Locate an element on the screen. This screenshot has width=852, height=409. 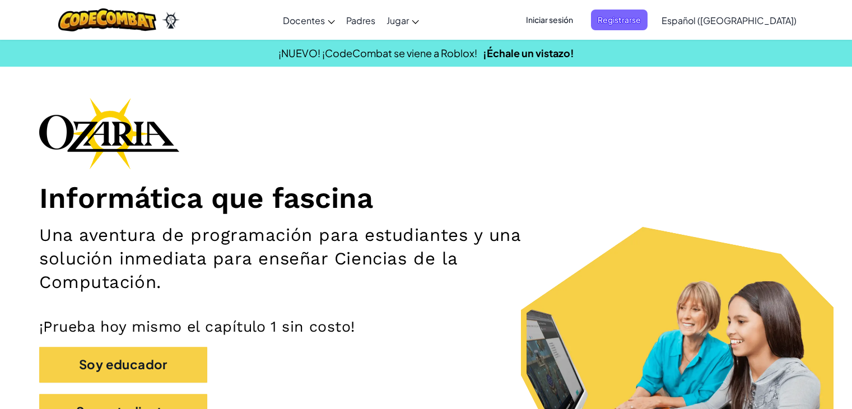
h2: Una aventura de programación para estudiantes y una solución inmediata para enseñar Ciencias de l... is located at coordinates (298, 259).